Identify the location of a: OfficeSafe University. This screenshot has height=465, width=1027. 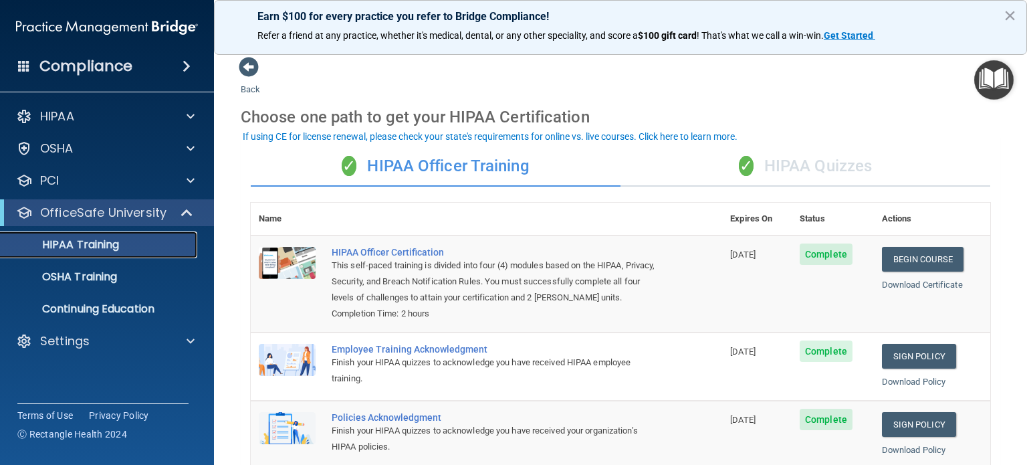
(105, 213).